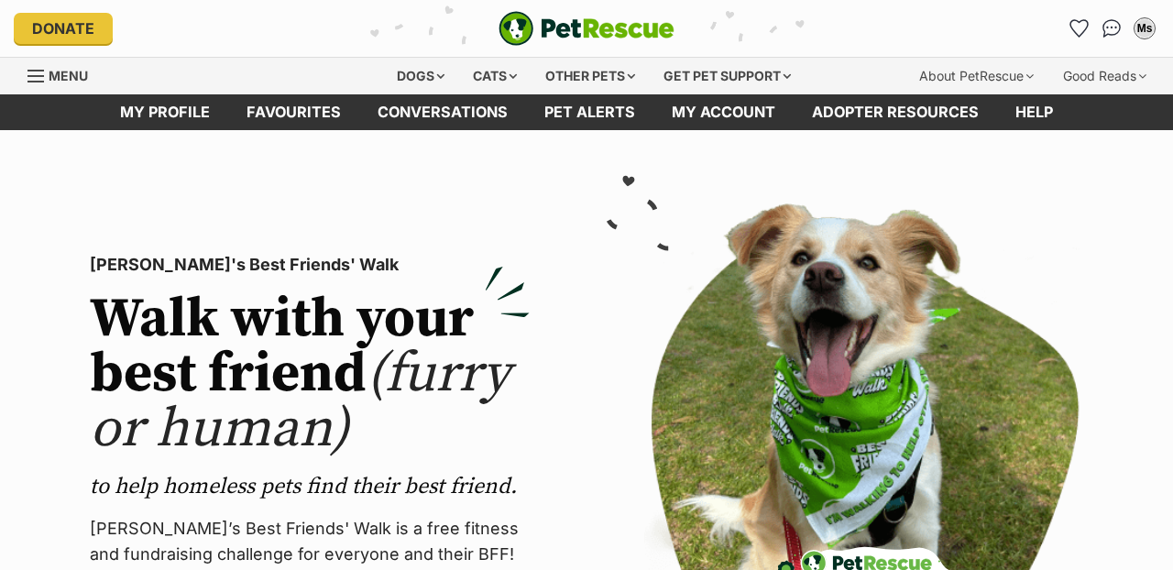 This screenshot has width=1173, height=570. I want to click on span: (furry or human), so click(300, 401).